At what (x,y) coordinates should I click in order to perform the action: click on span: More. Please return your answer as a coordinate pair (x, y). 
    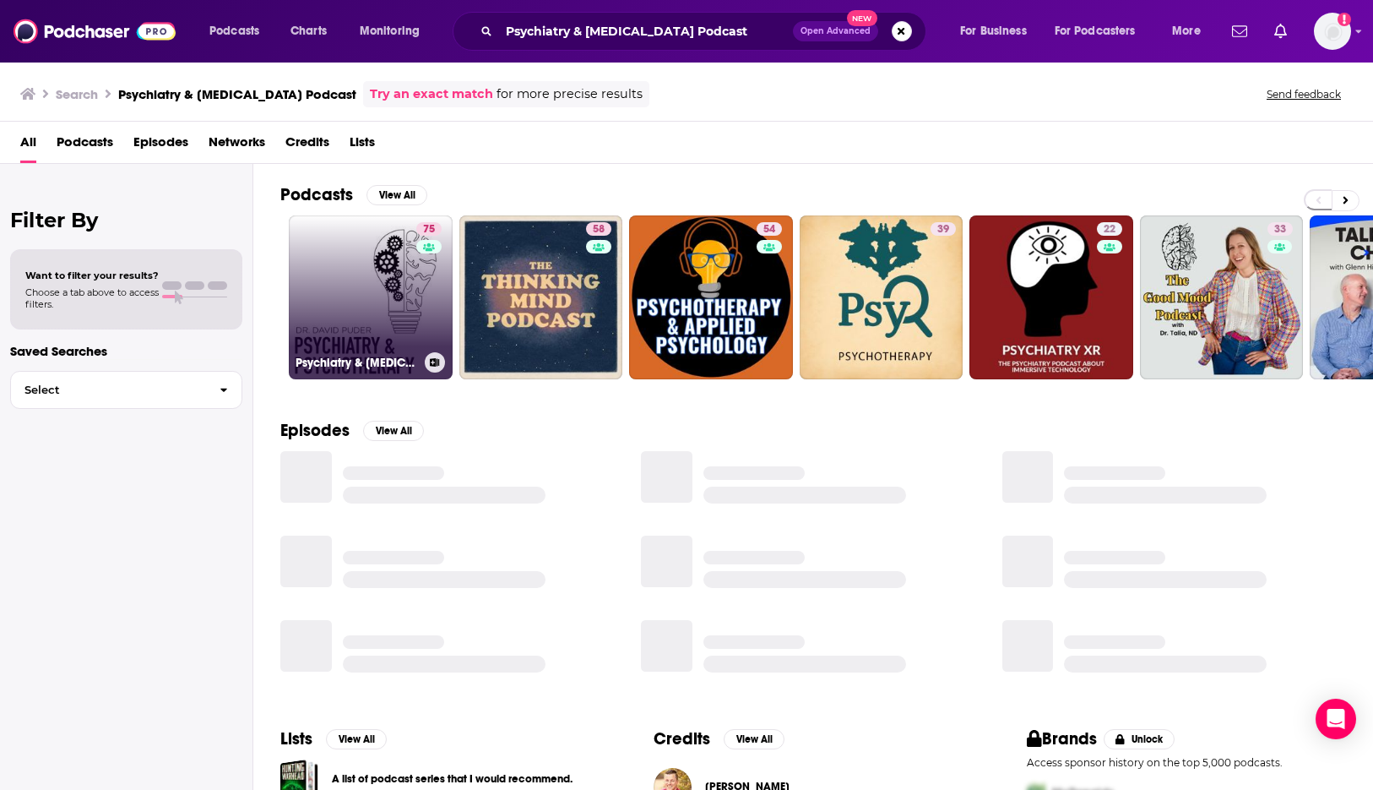
    Looking at the image, I should click on (1186, 31).